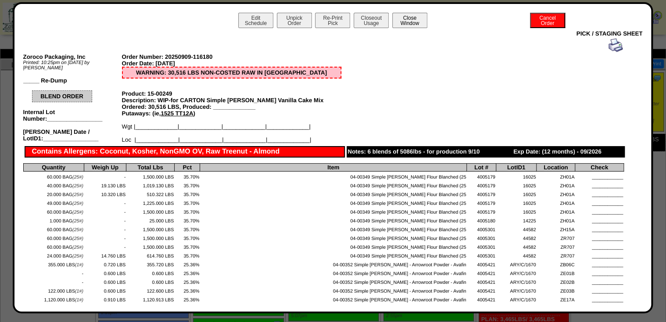  I want to click on td: 122.600 LBS, so click(151, 290).